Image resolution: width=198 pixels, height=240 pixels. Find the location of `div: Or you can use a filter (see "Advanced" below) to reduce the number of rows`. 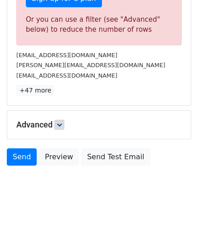

div: Or you can use a filter (see "Advanced" below) to reduce the number of rows is located at coordinates (99, 24).